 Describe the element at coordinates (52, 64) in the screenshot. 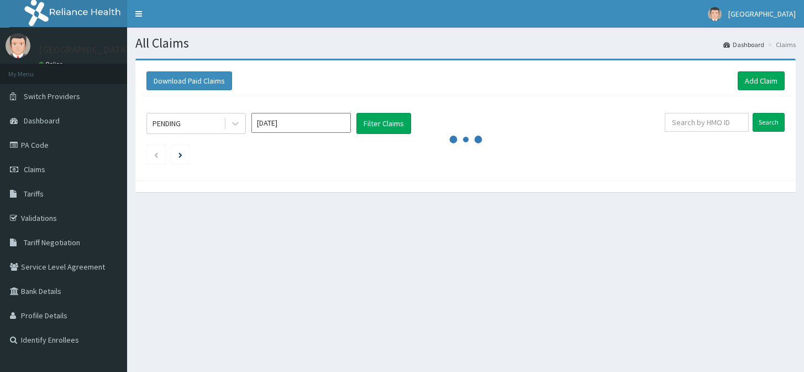

I see `a: Online` at that location.